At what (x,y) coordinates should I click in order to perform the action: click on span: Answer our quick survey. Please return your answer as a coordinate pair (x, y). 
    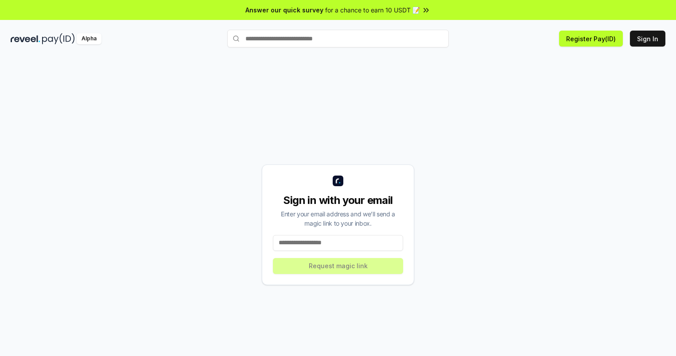
    Looking at the image, I should click on (284, 10).